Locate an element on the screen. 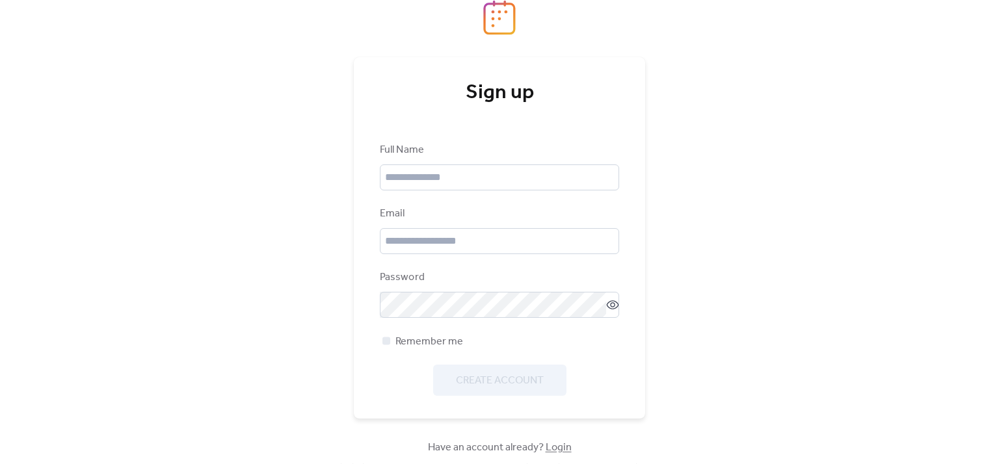 The height and width of the screenshot is (464, 999). span: Have an account already? is located at coordinates (499, 448).